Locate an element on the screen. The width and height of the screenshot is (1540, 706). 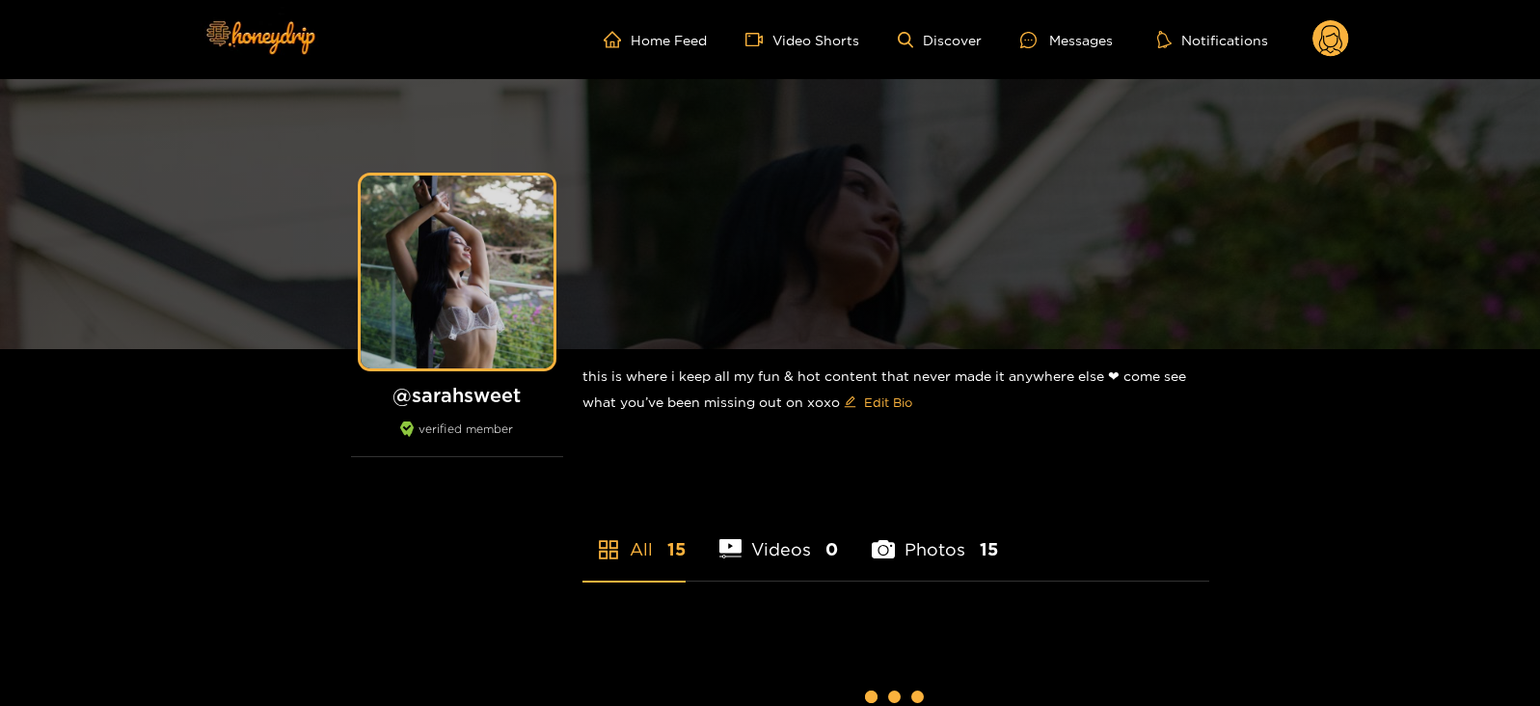
button: editEdit Bio is located at coordinates (877, 402).